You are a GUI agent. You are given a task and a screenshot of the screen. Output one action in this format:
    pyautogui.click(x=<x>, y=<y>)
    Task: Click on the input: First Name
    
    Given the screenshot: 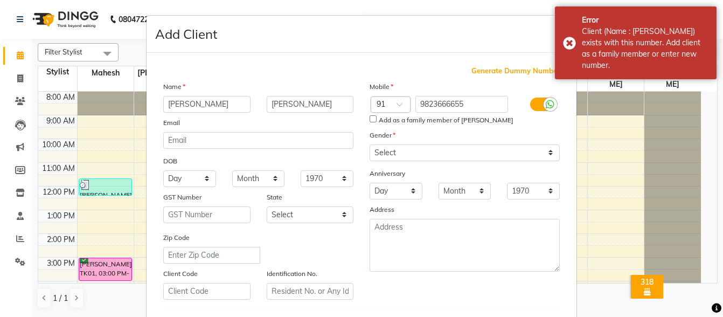 What is the action you would take?
    pyautogui.click(x=207, y=104)
    